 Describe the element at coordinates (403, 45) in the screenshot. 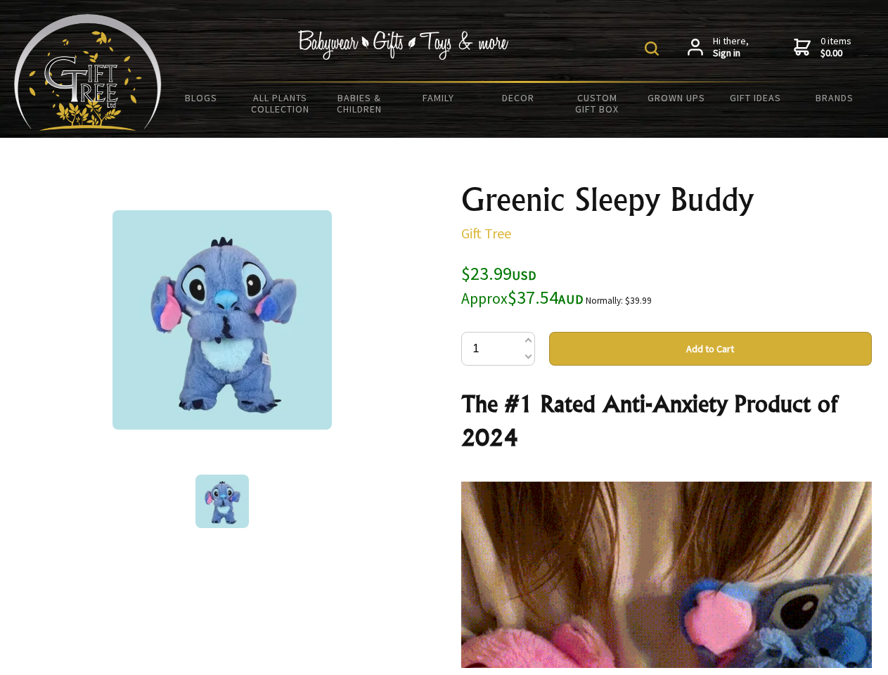

I see `img: Babywear - Gifts - Toys & more` at that location.